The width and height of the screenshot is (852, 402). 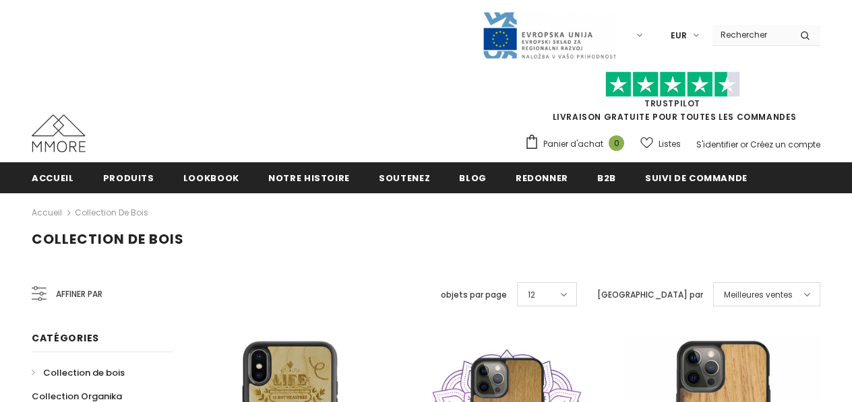 What do you see at coordinates (59, 133) in the screenshot?
I see `img: Cas MMORE` at bounding box center [59, 133].